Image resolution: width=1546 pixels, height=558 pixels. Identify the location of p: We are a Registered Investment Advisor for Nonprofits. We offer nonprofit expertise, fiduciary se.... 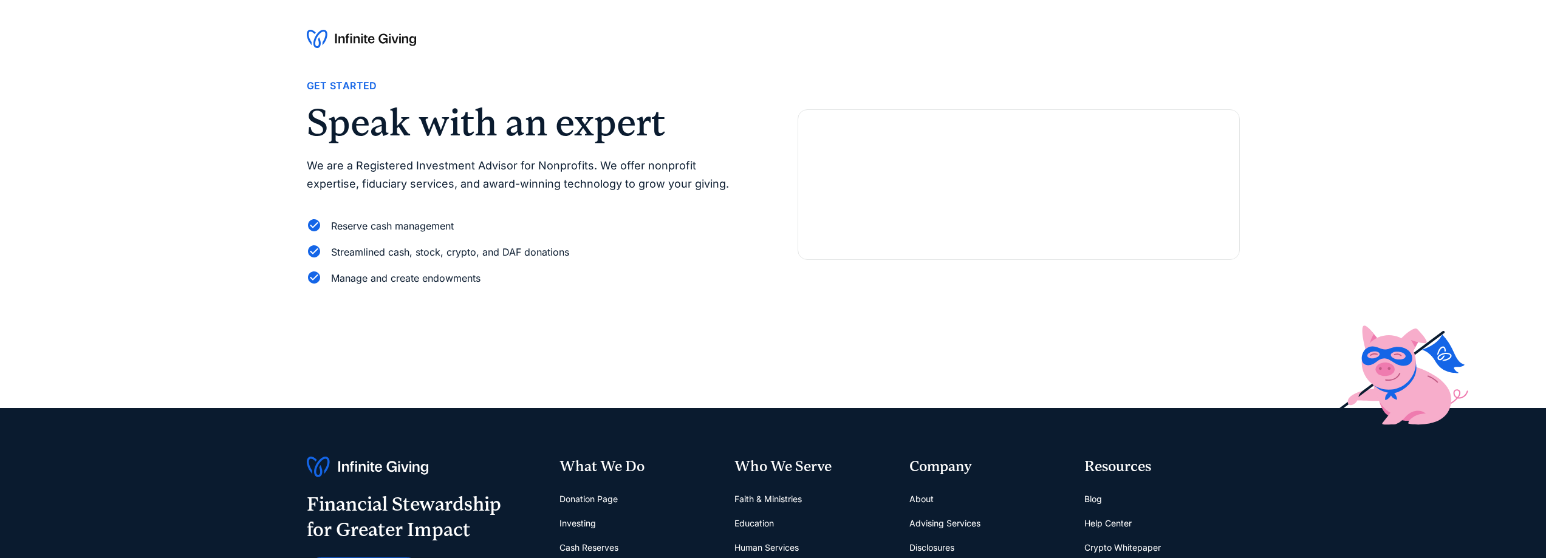
(528, 175).